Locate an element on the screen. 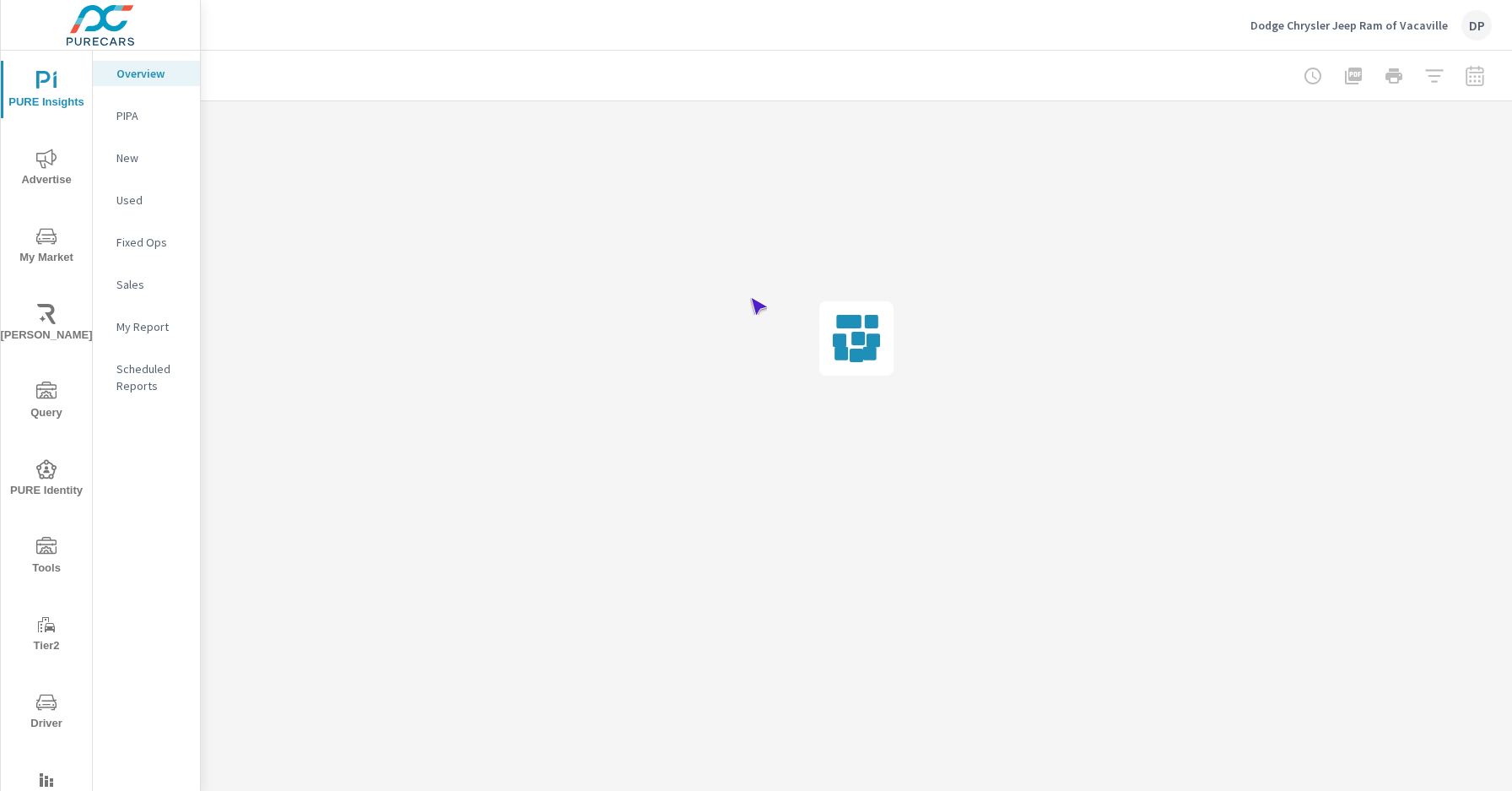 The image size is (1512, 791). p: PIPA is located at coordinates (151, 115).